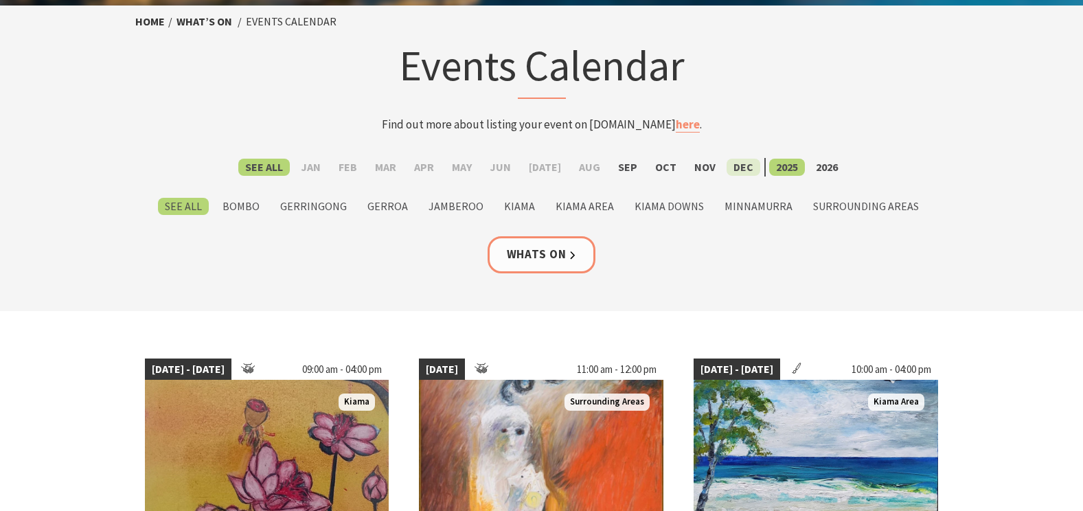 The height and width of the screenshot is (511, 1083). What do you see at coordinates (500, 167) in the screenshot?
I see `label: Jun` at bounding box center [500, 167].